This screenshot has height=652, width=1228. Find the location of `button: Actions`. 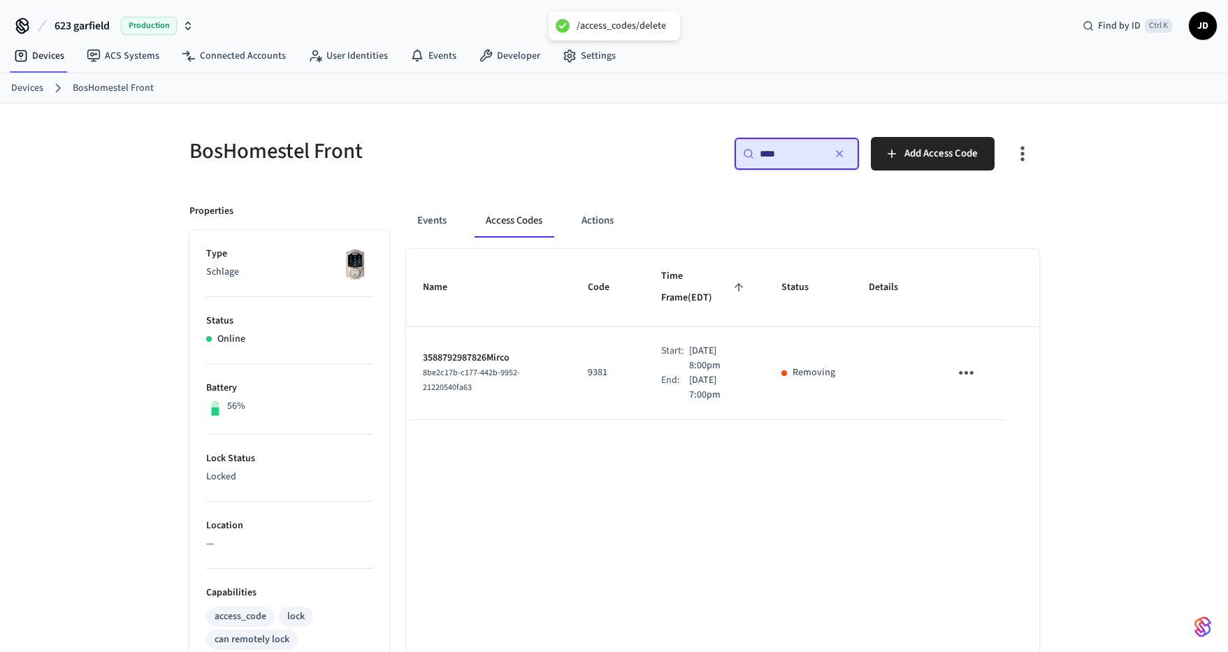

button: Actions is located at coordinates (597, 221).